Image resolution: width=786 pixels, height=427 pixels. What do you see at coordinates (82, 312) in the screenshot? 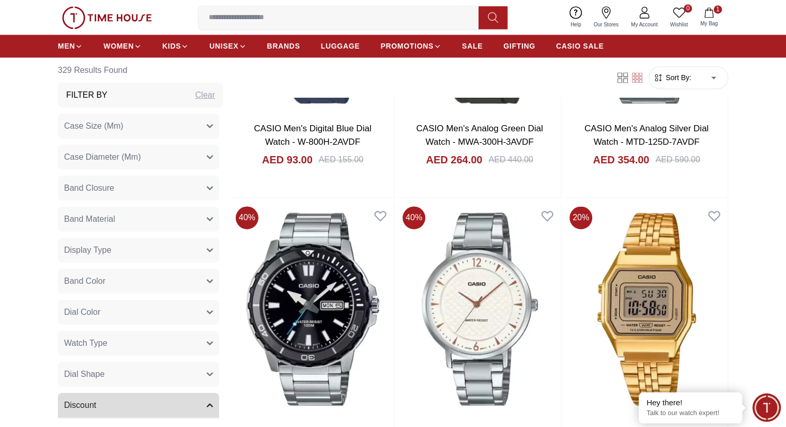
I see `span: Dial Color` at bounding box center [82, 312].